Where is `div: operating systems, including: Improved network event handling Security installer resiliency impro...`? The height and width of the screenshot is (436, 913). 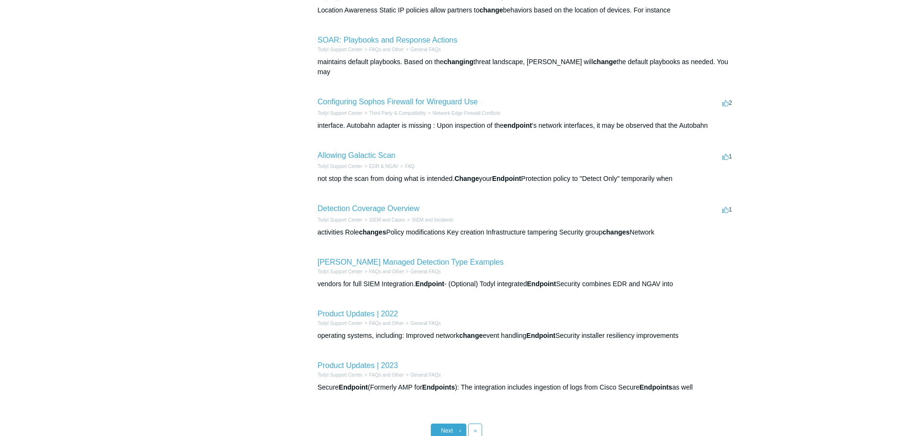
div: operating systems, including: Improved network event handling Security installer resiliency impro... is located at coordinates (526, 336).